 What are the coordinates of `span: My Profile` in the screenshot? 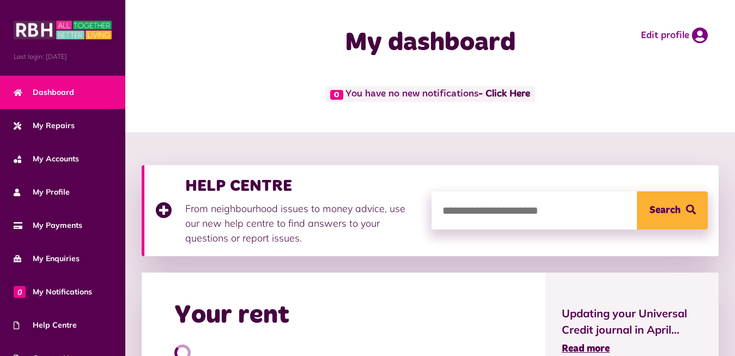 It's located at (41, 192).